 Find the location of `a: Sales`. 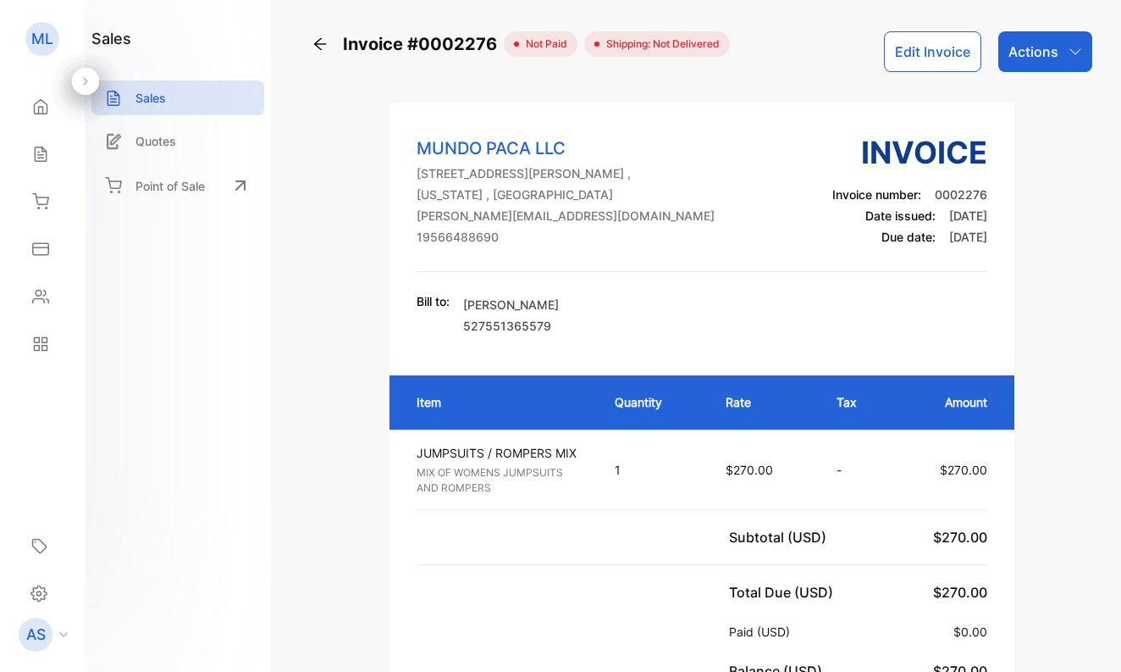

a: Sales is located at coordinates (178, 97).